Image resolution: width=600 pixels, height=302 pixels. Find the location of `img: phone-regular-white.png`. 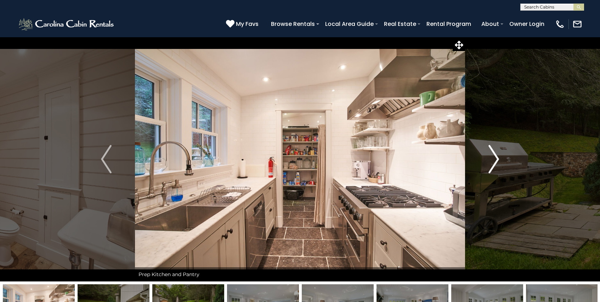

img: phone-regular-white.png is located at coordinates (560, 24).